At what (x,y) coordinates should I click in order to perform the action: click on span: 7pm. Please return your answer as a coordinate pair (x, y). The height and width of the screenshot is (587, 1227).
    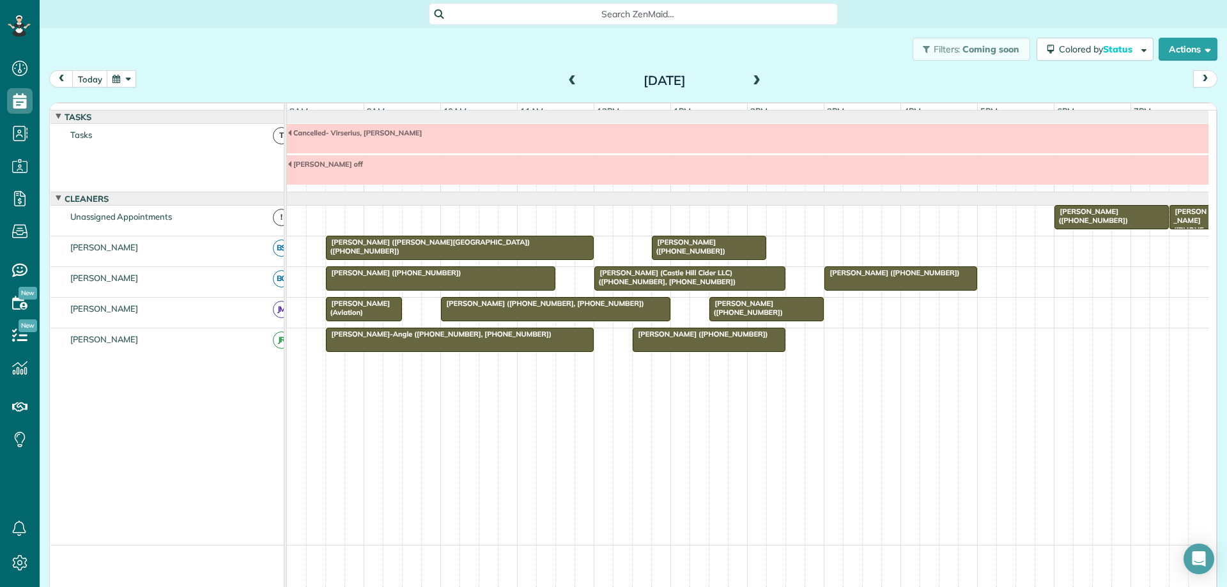
    Looking at the image, I should click on (1142, 111).